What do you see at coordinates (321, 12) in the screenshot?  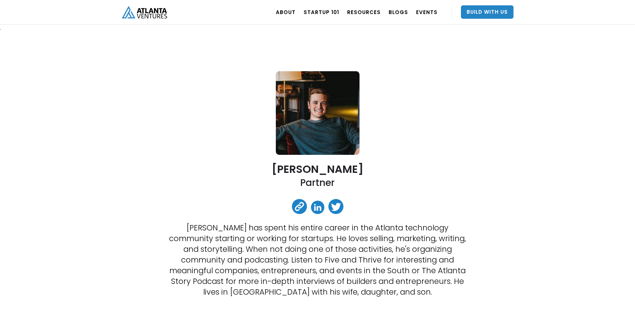 I see `a: Startup 101` at bounding box center [321, 12].